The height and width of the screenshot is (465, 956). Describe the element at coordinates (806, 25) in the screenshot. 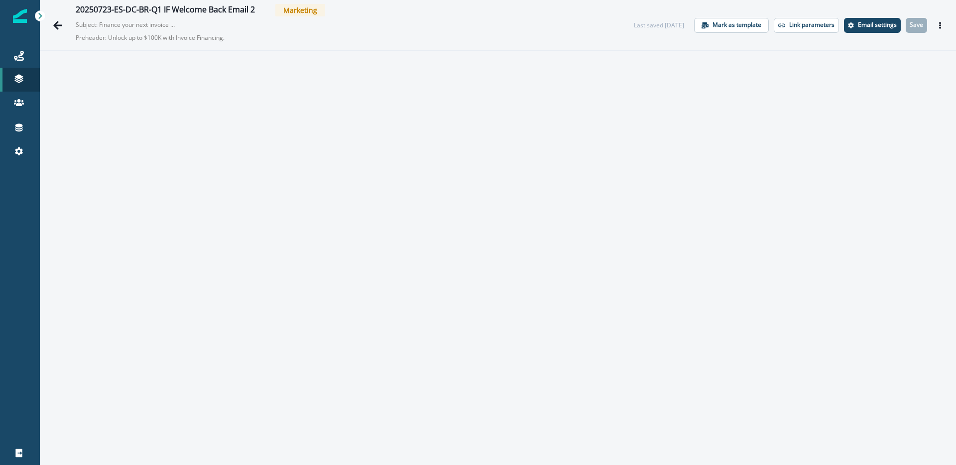

I see `button: Link parameters` at that location.